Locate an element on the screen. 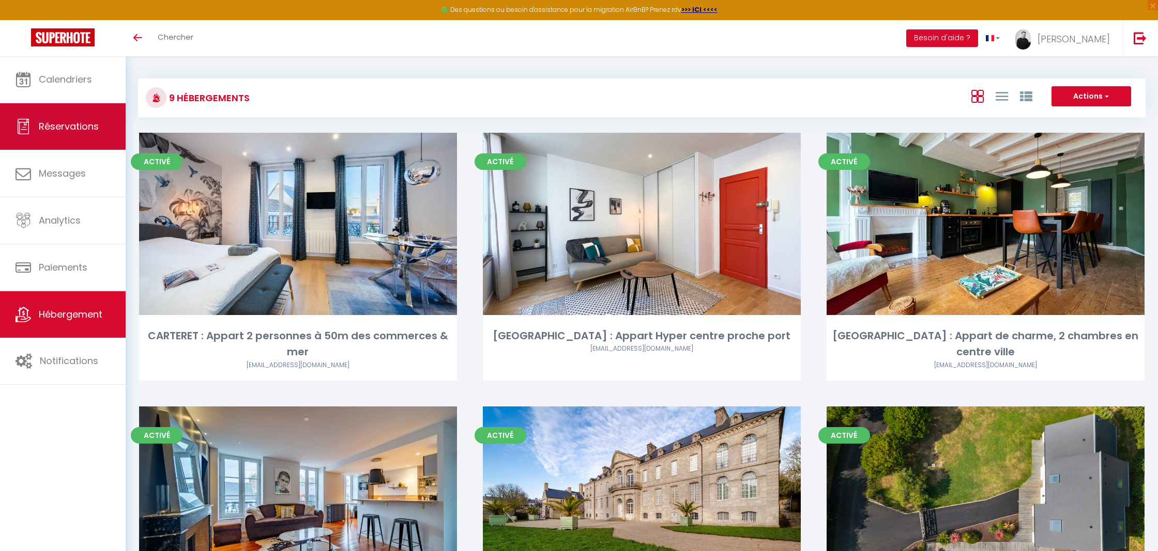 The width and height of the screenshot is (1158, 551). span: Messages is located at coordinates (62, 173).